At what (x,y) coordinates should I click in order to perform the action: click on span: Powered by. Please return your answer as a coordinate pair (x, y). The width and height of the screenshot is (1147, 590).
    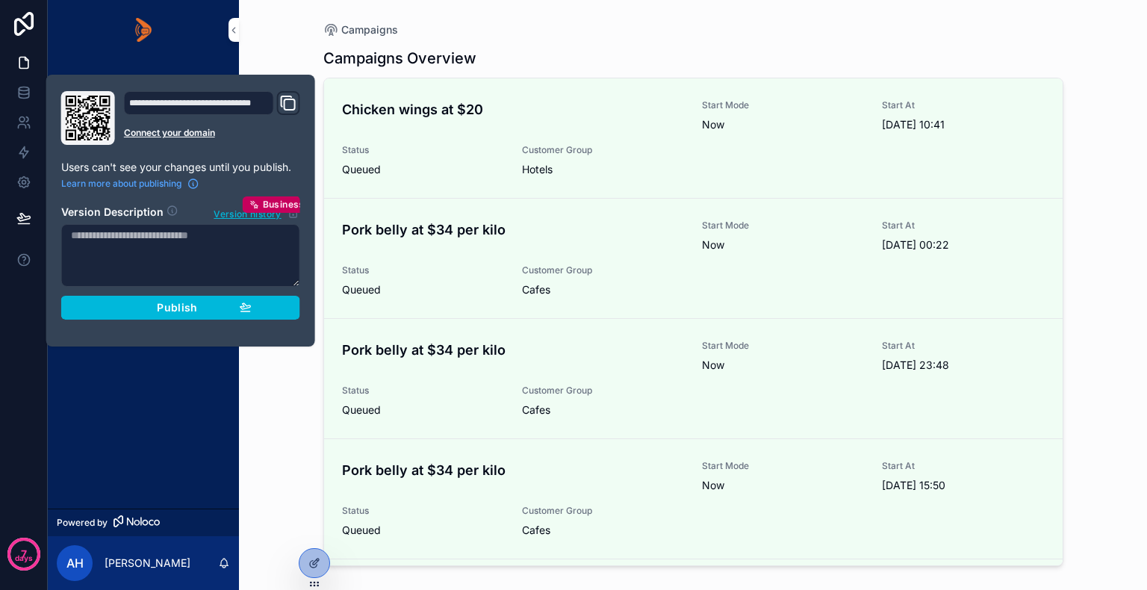
    Looking at the image, I should click on (82, 523).